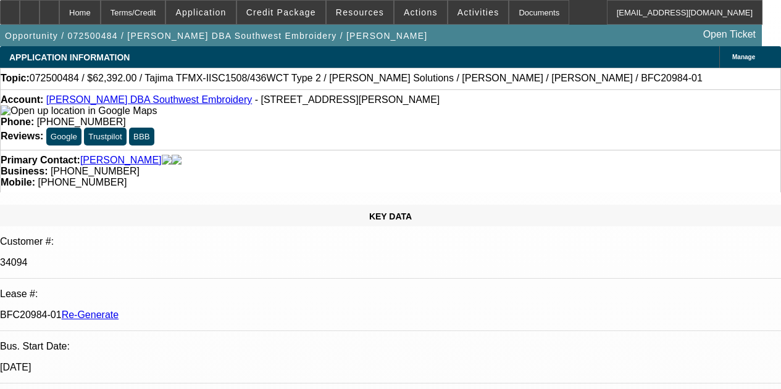 This screenshot has width=781, height=389. What do you see at coordinates (24, 171) in the screenshot?
I see `strong: Business:` at bounding box center [24, 171].